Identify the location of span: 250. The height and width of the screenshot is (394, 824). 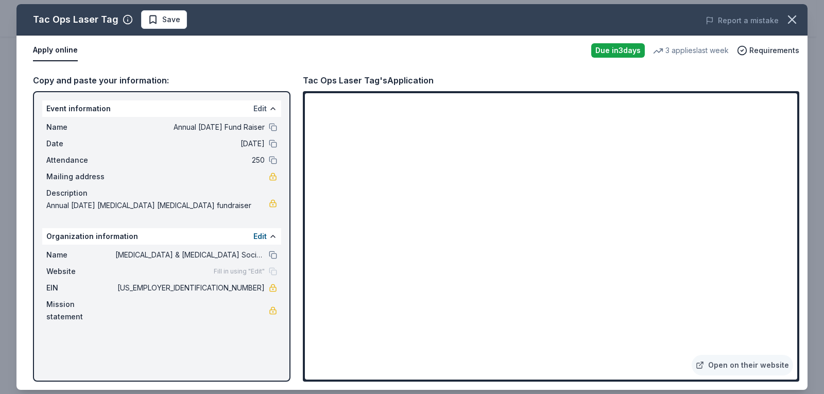
(190, 160).